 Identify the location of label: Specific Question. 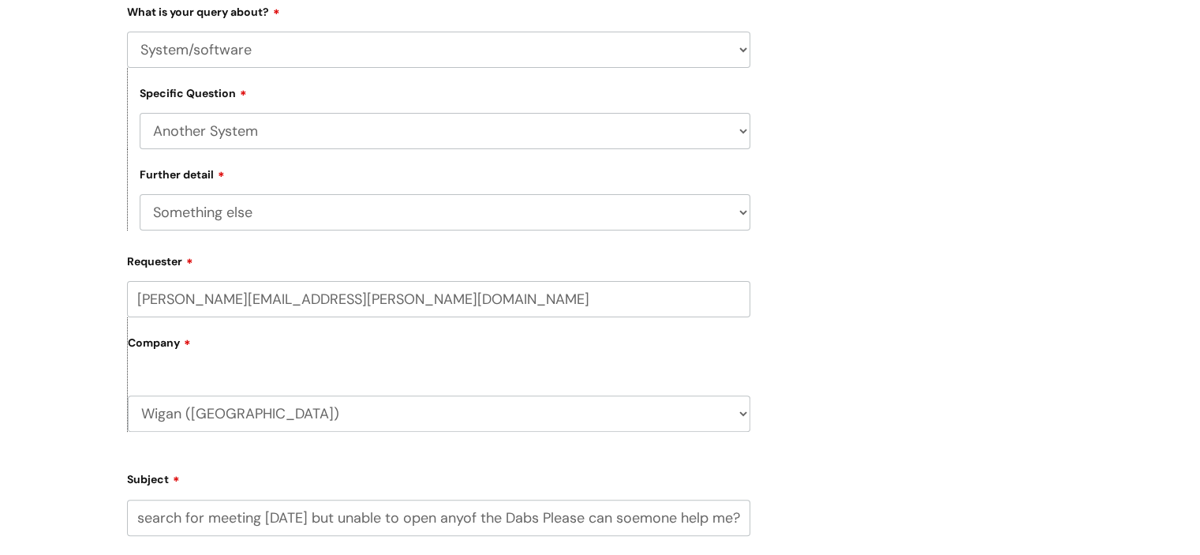
(193, 92).